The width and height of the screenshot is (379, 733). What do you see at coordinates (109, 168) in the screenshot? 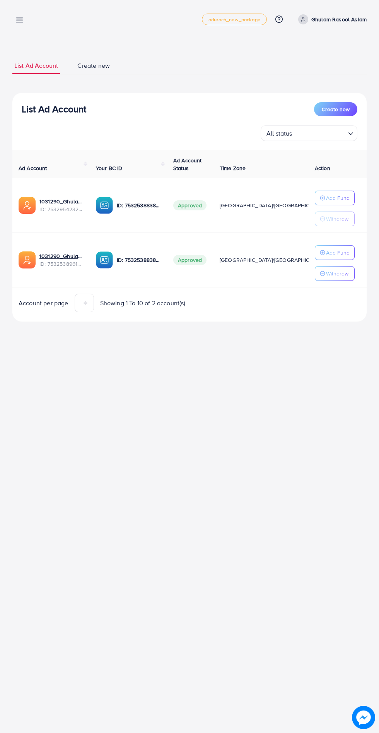
I see `span: Your BC ID` at bounding box center [109, 168].